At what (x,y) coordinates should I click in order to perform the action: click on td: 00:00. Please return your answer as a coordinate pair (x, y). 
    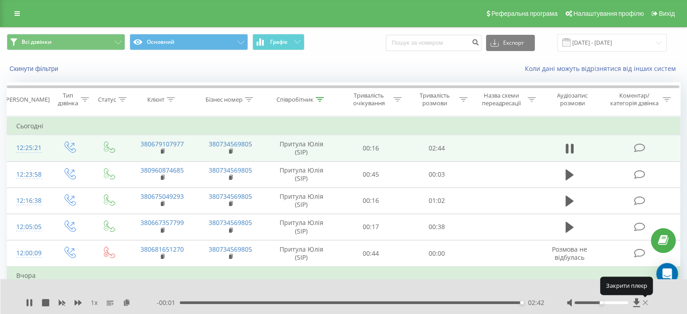
    Looking at the image, I should click on (436, 253).